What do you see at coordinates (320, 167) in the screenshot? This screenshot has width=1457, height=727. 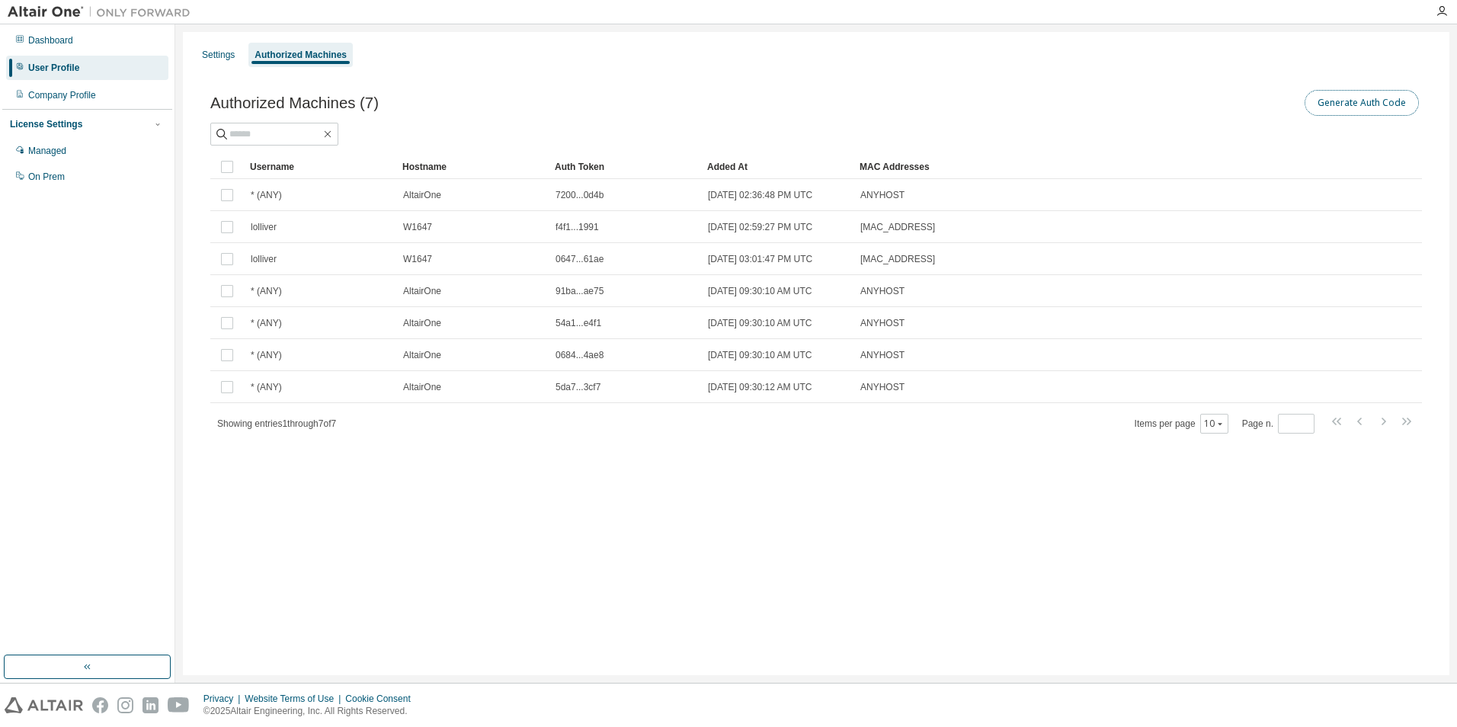 I see `div: Username` at bounding box center [320, 167].